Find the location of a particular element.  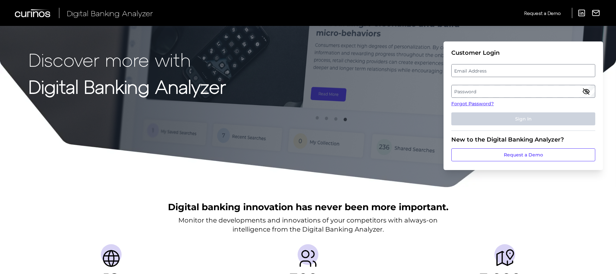

div: Customer Login is located at coordinates (523, 53).